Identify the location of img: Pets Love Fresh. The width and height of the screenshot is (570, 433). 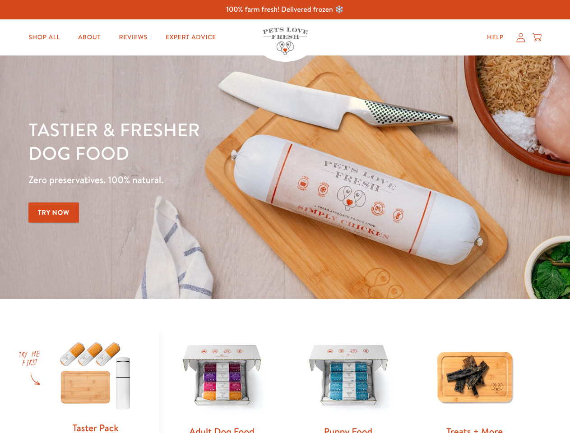
(285, 41).